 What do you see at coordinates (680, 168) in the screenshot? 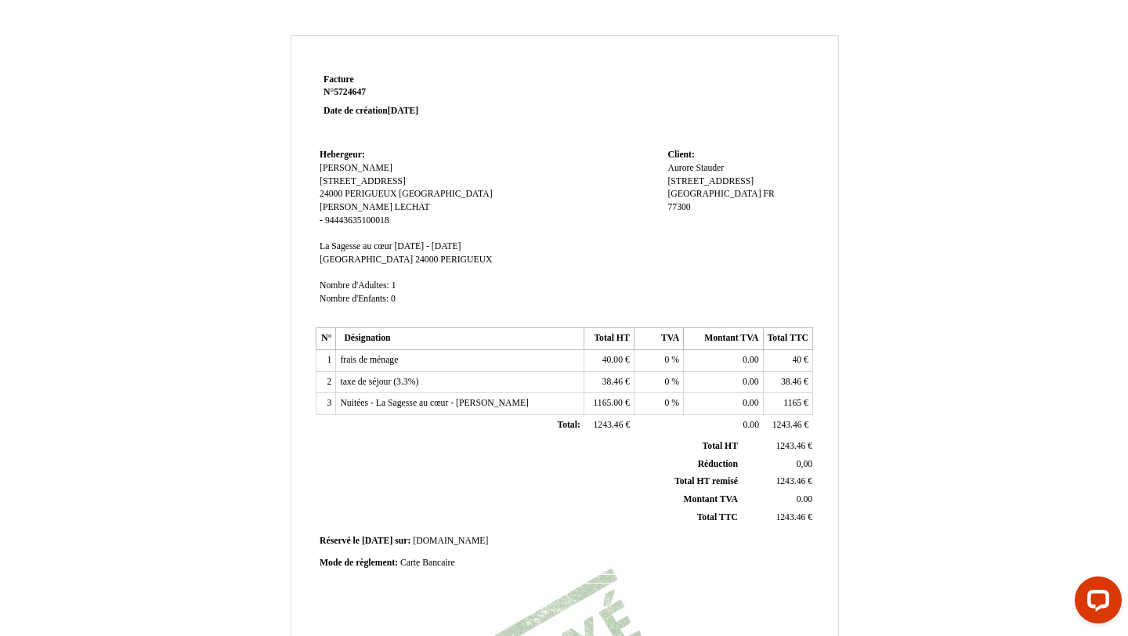
I see `span: Aurore` at bounding box center [680, 168].